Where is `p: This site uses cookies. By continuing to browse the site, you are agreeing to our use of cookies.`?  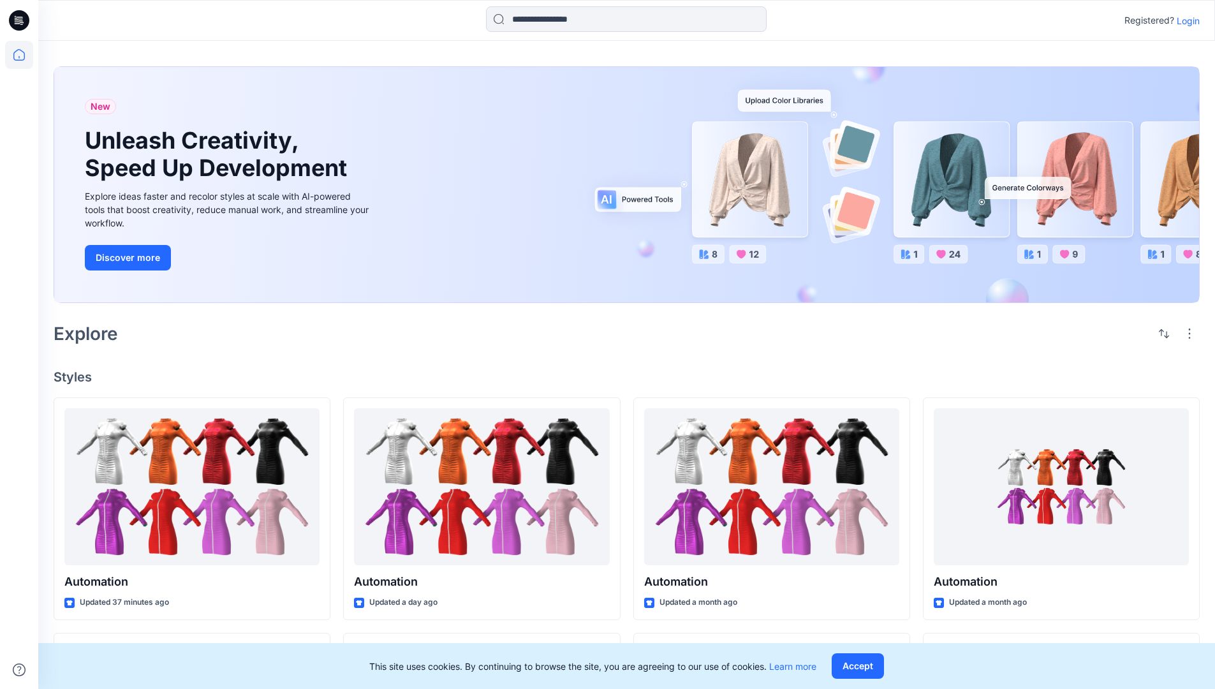
p: This site uses cookies. By continuing to browse the site, you are agreeing to our use of cookies. is located at coordinates (593, 666).